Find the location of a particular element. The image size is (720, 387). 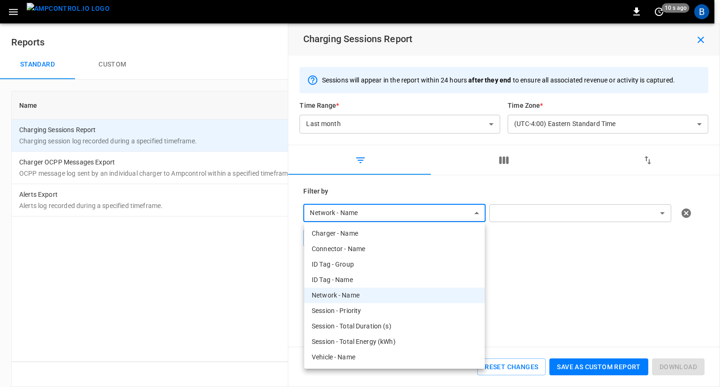

li: Session - Priority is located at coordinates (394, 311).